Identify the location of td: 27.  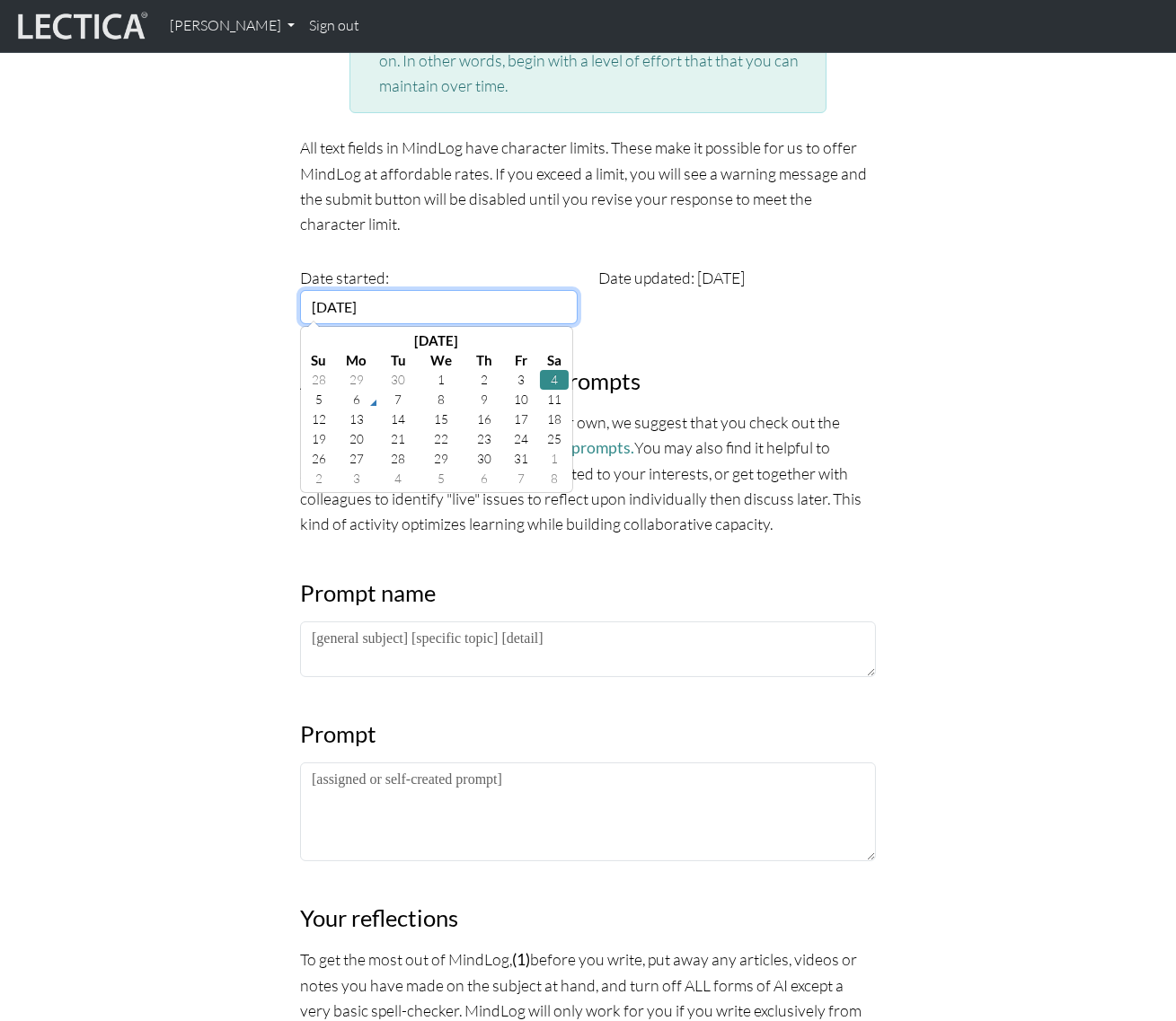
(357, 459).